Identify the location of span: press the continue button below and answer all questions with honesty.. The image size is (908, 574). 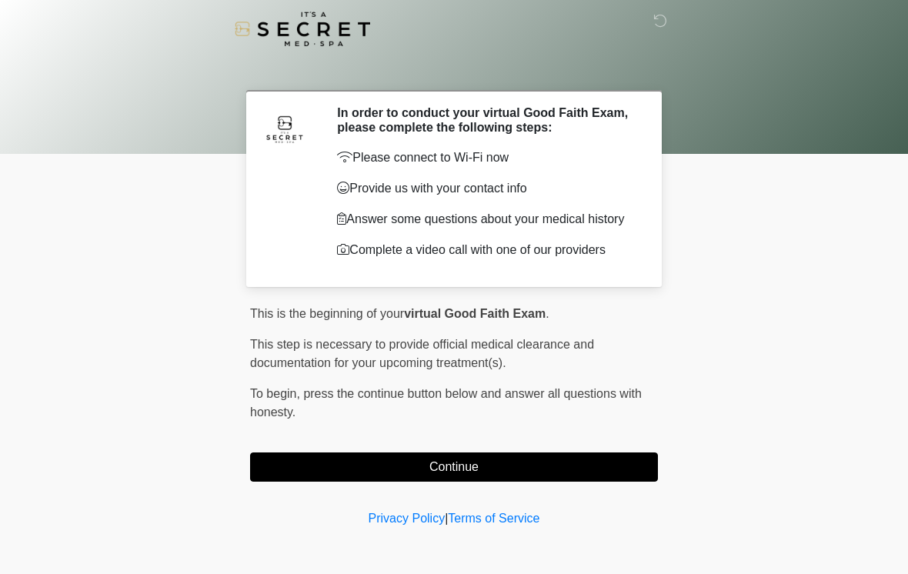
(446, 403).